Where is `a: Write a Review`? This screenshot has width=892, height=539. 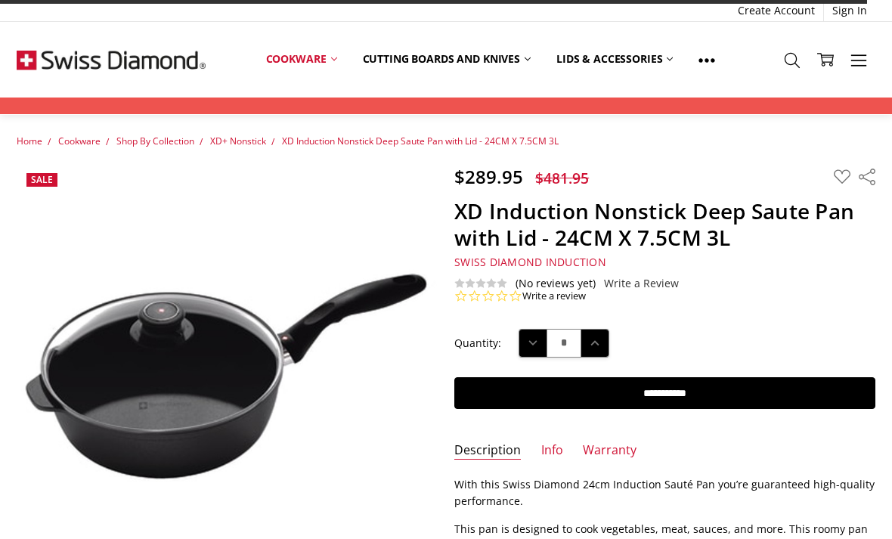 a: Write a Review is located at coordinates (641, 283).